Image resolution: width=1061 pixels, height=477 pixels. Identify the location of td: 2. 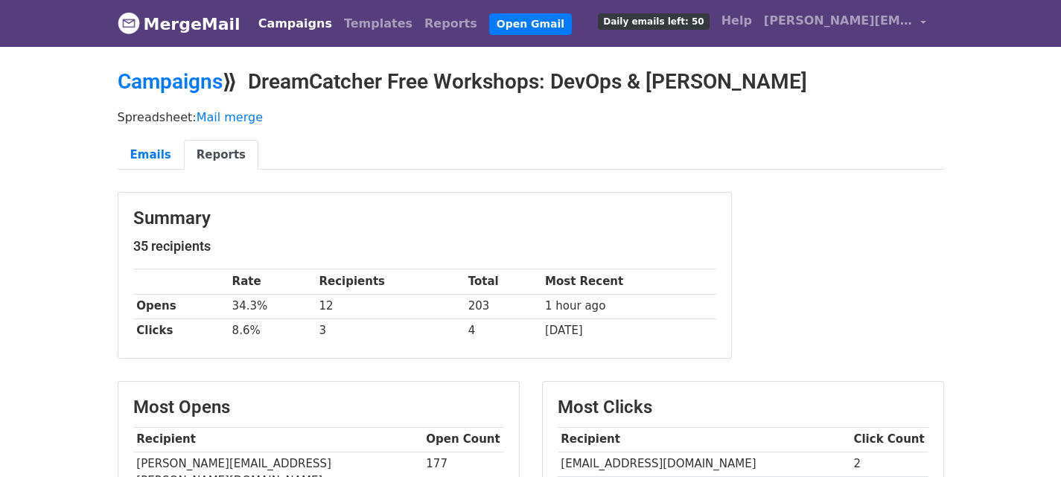
(889, 464).